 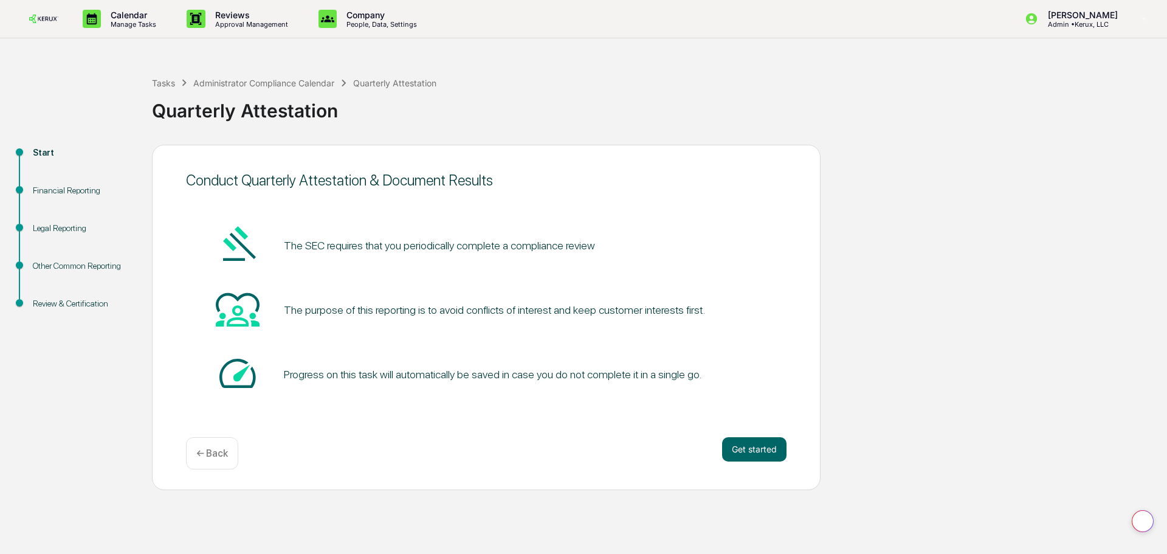 I want to click on div: Tasks, so click(x=163, y=83).